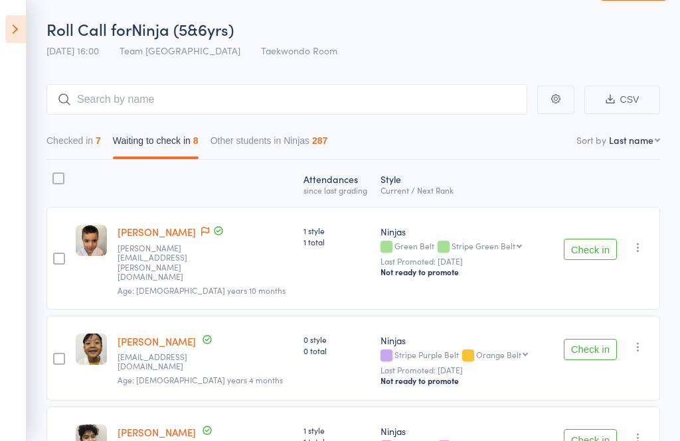 The width and height of the screenshot is (680, 441). Describe the element at coordinates (161, 263) in the screenshot. I see `small: artusa.m.lisa@gmail.com` at that location.